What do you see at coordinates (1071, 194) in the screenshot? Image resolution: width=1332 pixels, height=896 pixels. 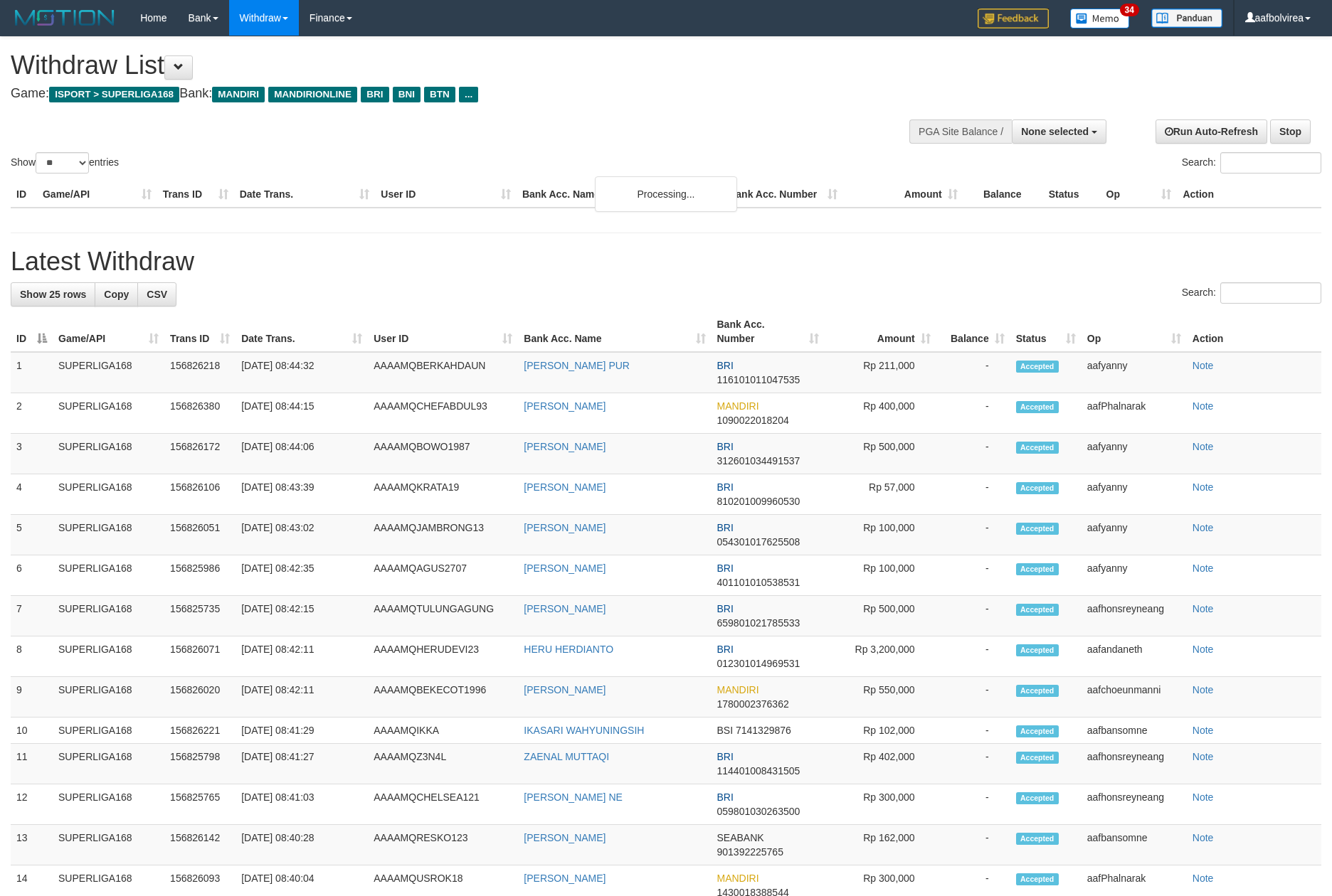 I see `th: Status` at bounding box center [1071, 194].